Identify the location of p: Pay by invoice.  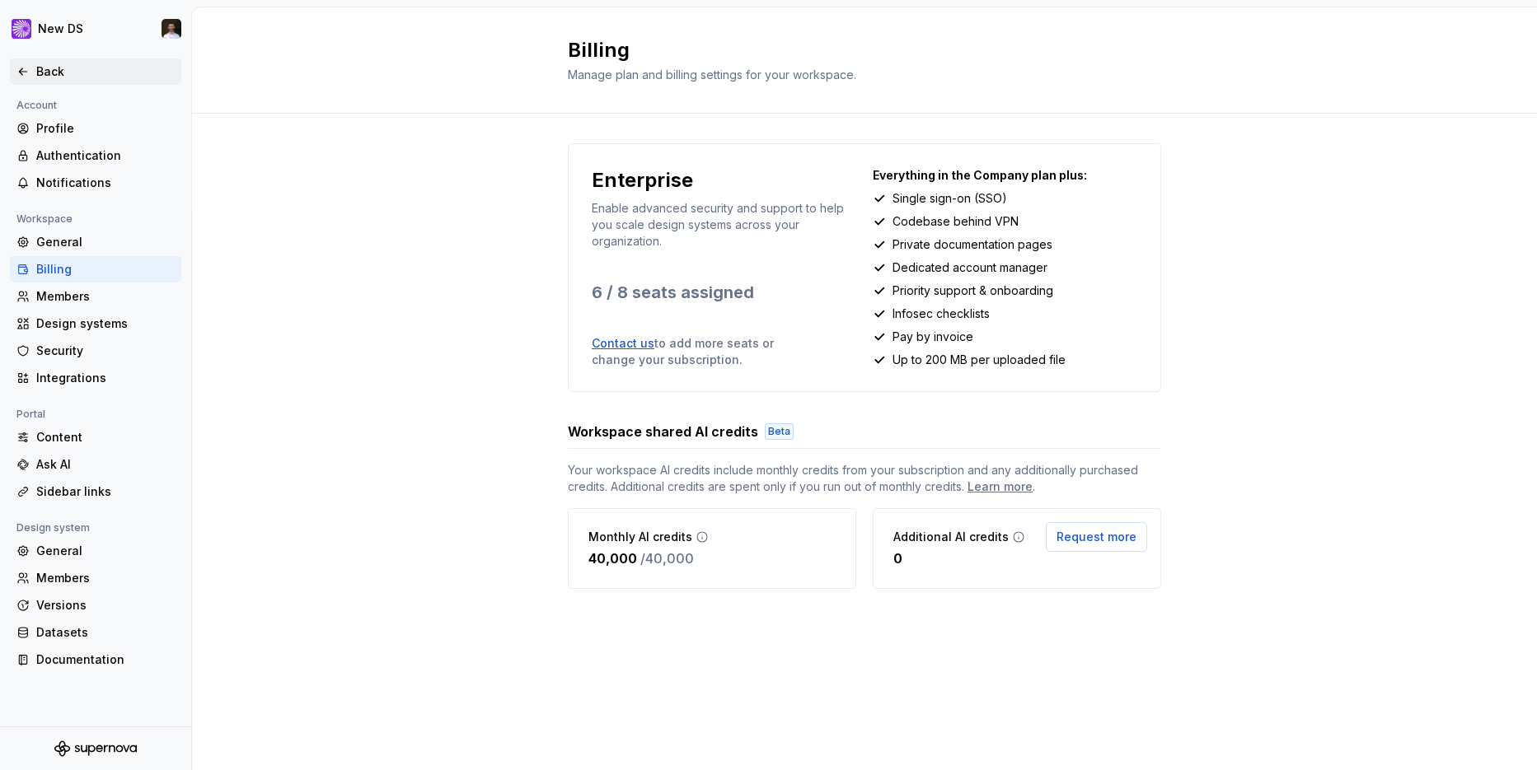
(933, 337).